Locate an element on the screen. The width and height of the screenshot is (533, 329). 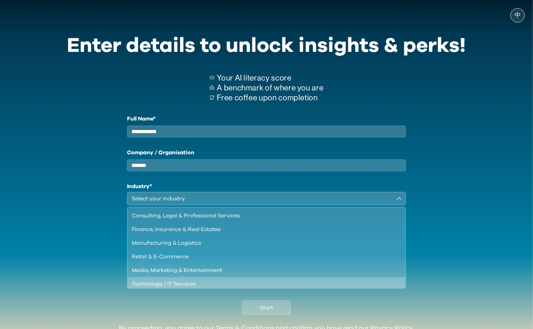
label: Full Name* is located at coordinates (267, 119).